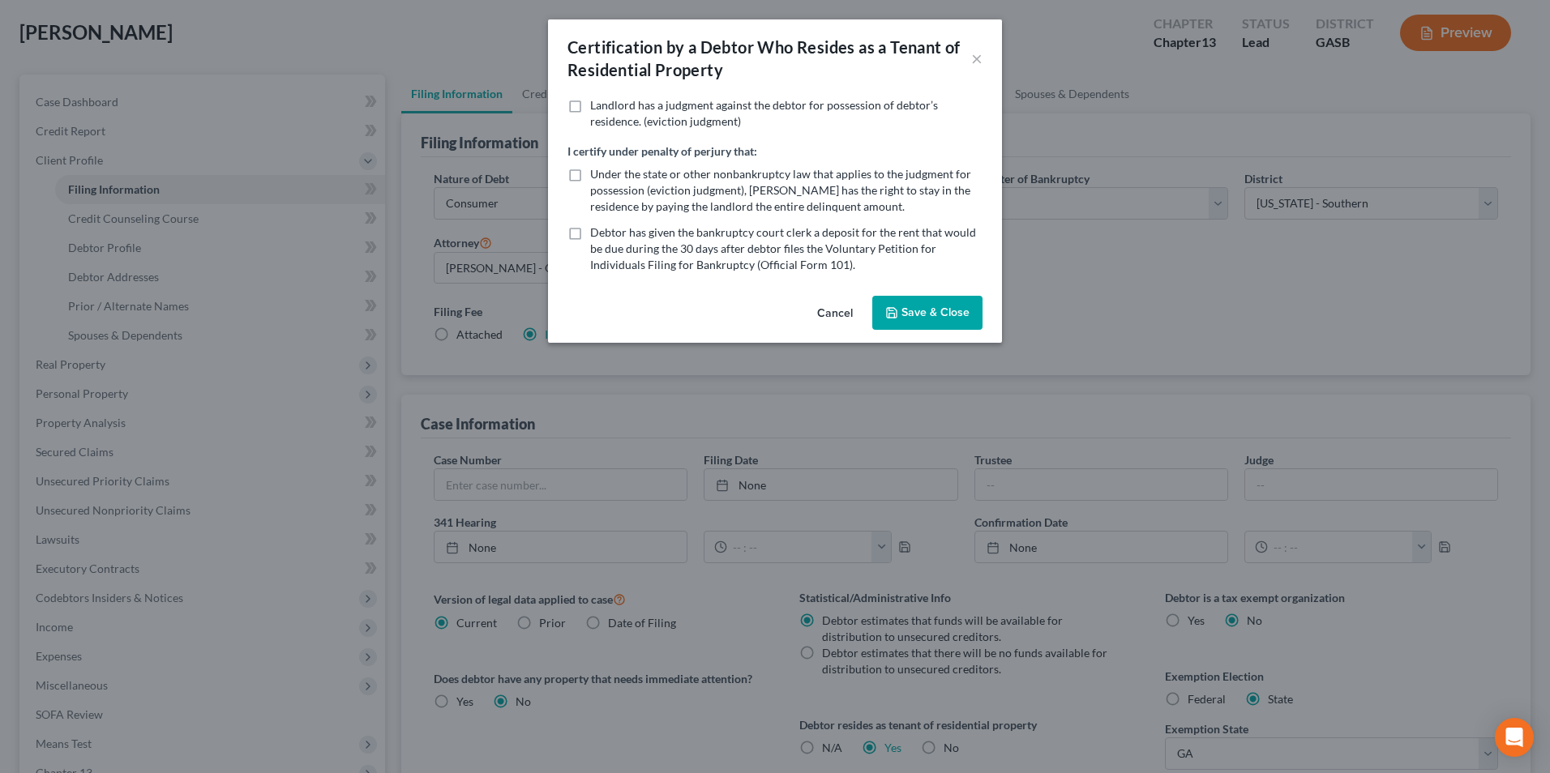  Describe the element at coordinates (835, 314) in the screenshot. I see `button: Cancel` at that location.